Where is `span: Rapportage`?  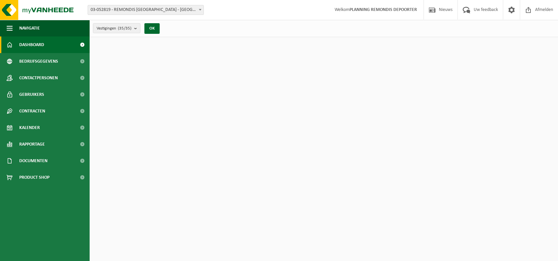 span: Rapportage is located at coordinates (32, 144).